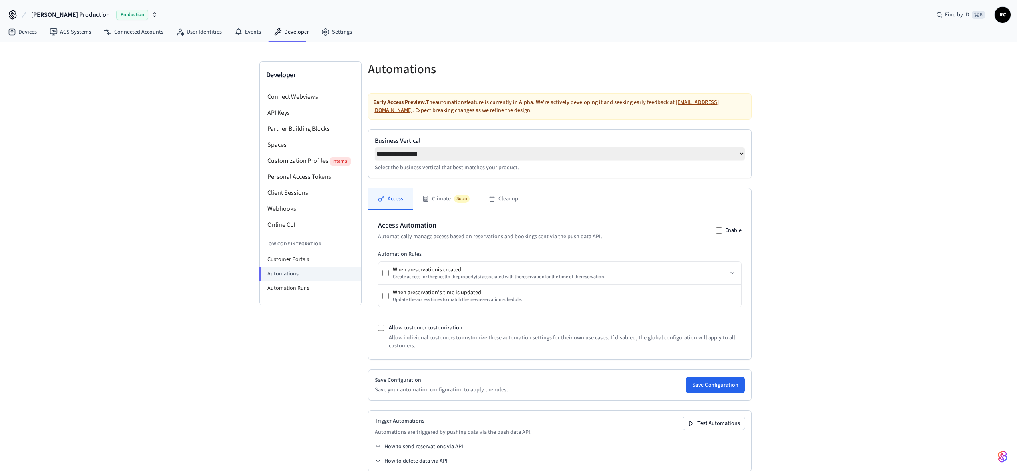 The image size is (1017, 471). What do you see at coordinates (458, 293) in the screenshot?
I see `div: When a reservation 's time is updated` at bounding box center [458, 293].